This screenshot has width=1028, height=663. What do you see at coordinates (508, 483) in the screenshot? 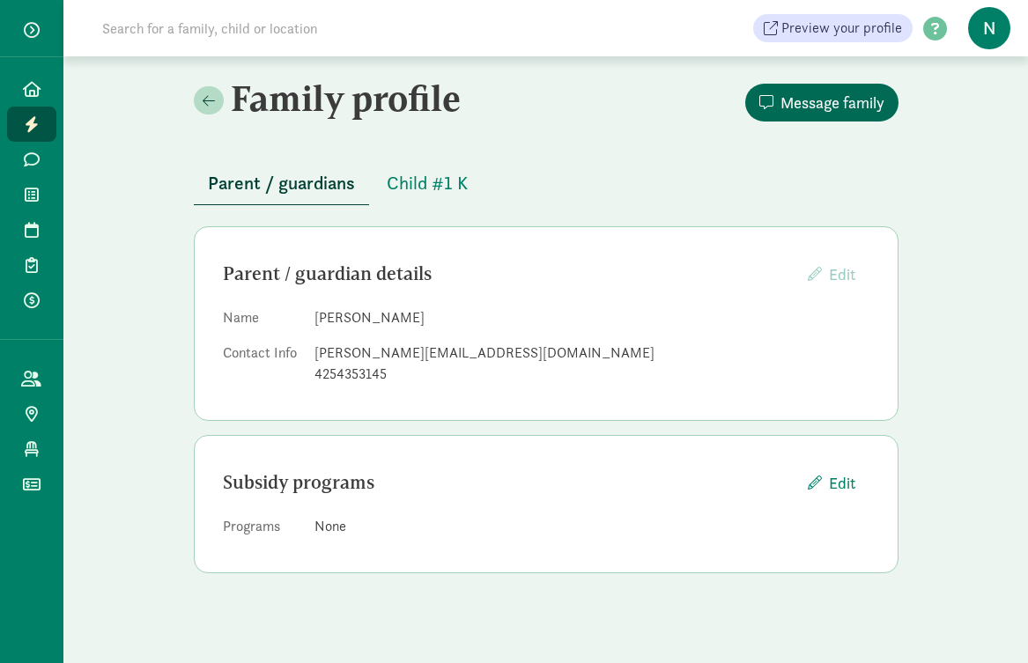
I see `div: Subsidy programs` at bounding box center [508, 483].